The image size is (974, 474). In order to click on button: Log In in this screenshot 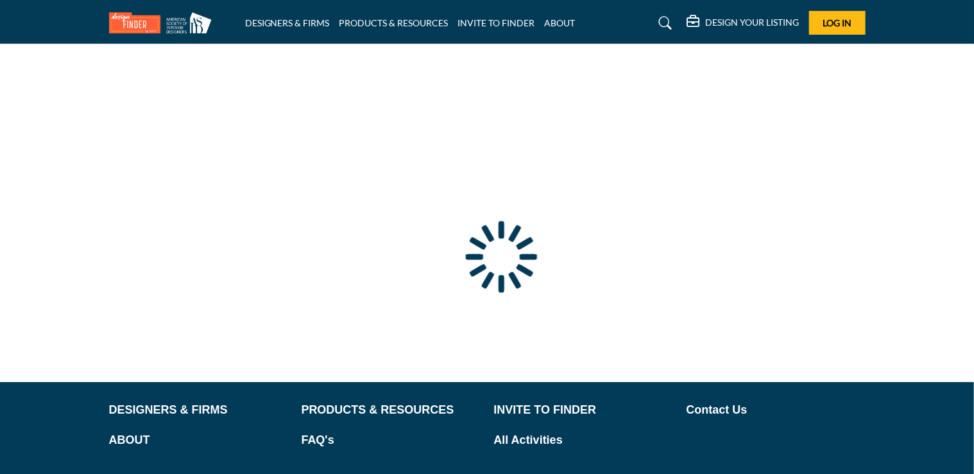, I will do `click(837, 22)`.